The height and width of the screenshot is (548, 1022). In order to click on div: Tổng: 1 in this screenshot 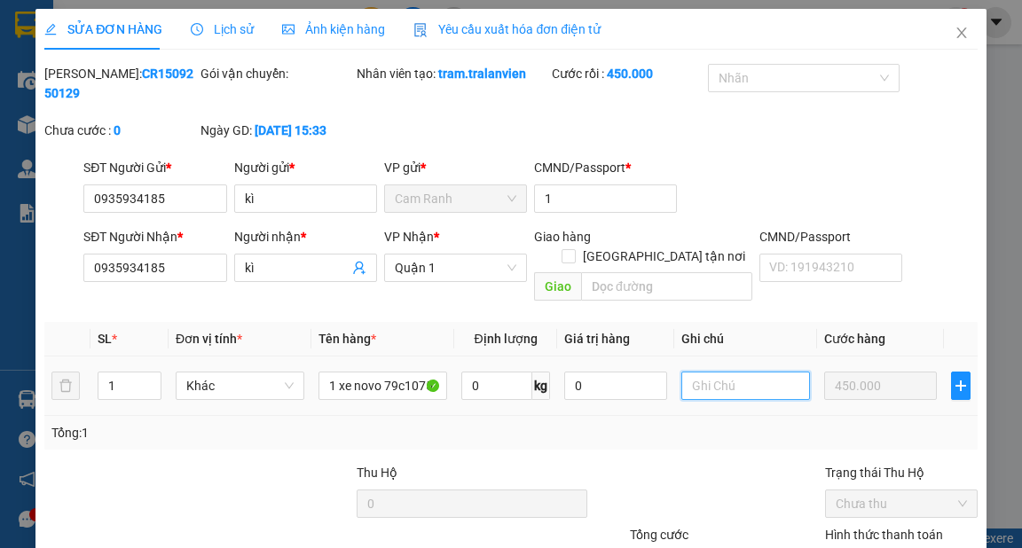, I will do `click(224, 433)`.